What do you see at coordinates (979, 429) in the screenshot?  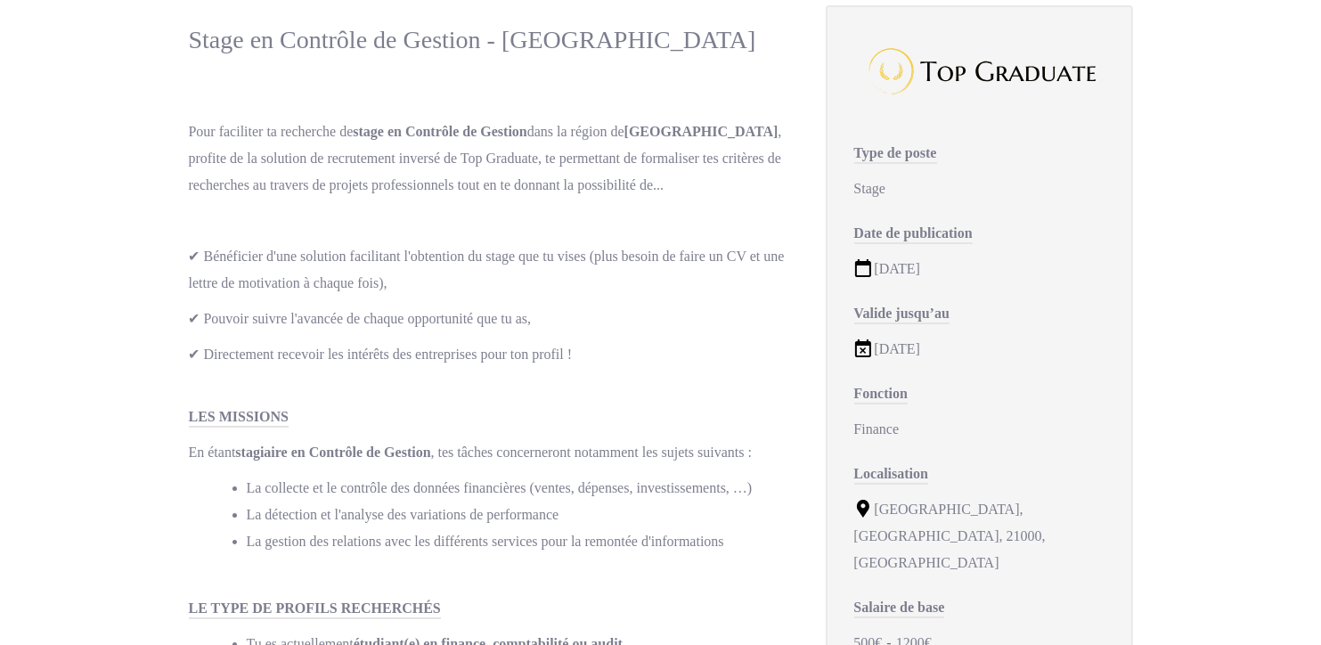 I see `div: Finance` at bounding box center [979, 429].